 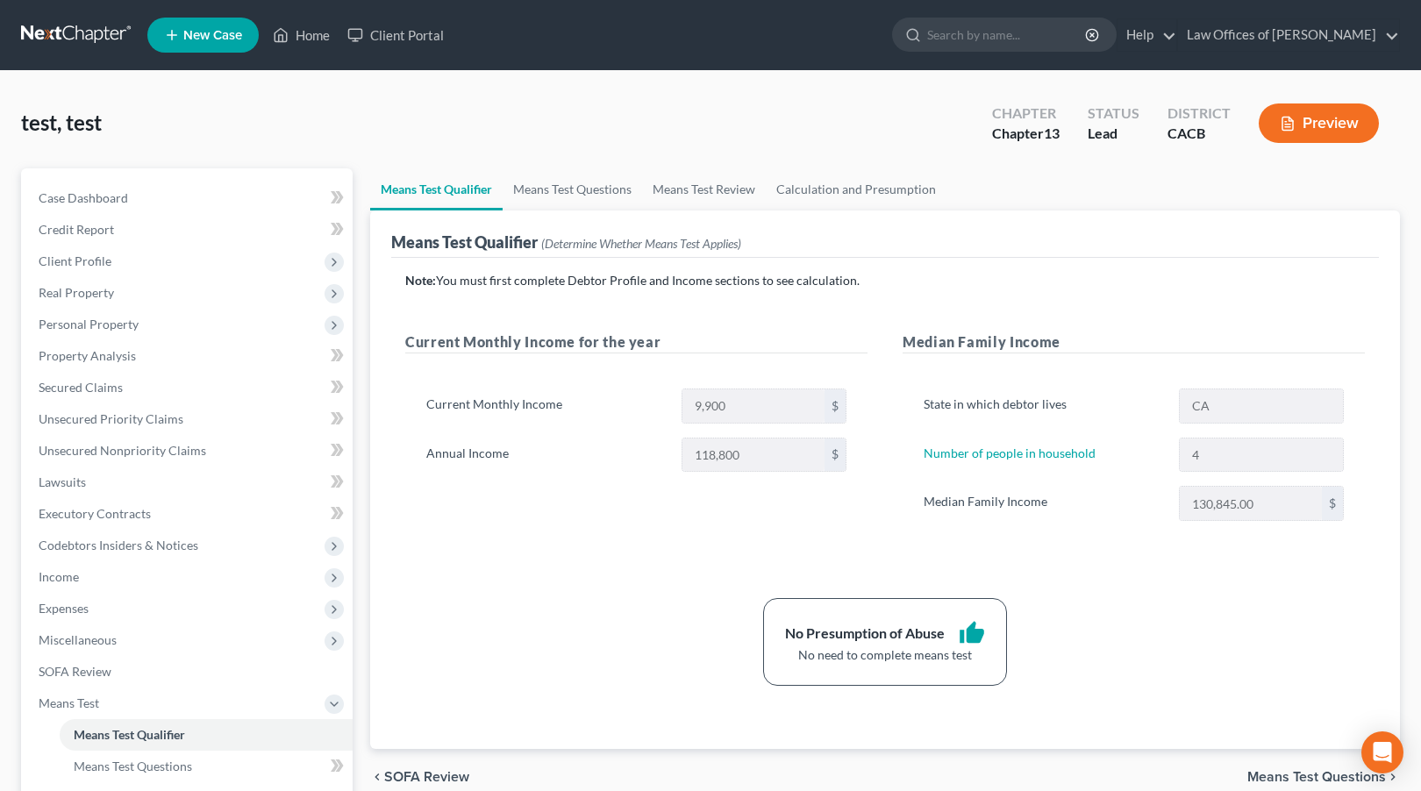 I want to click on div: Open Intercom Messenger, so click(x=1382, y=753).